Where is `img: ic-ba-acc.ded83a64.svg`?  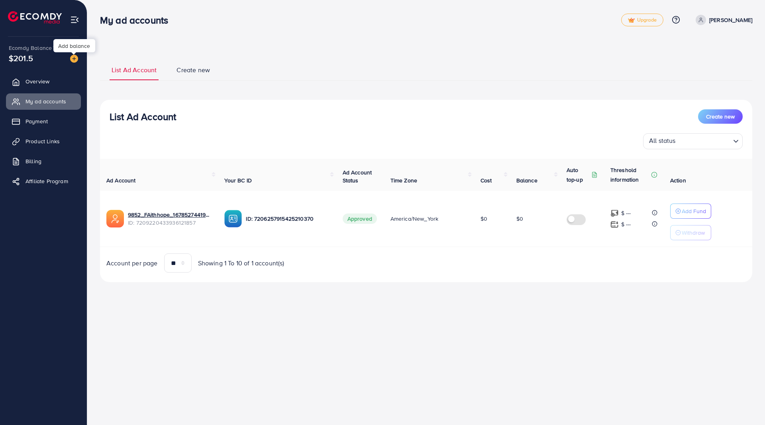 img: ic-ba-acc.ded83a64.svg is located at coordinates (233, 218).